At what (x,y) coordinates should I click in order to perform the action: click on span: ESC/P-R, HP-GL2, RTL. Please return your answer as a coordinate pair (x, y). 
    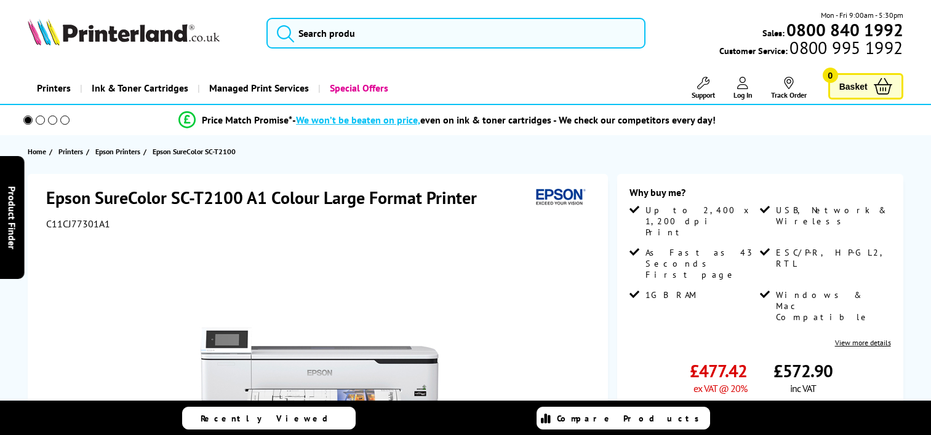
    Looking at the image, I should click on (832, 258).